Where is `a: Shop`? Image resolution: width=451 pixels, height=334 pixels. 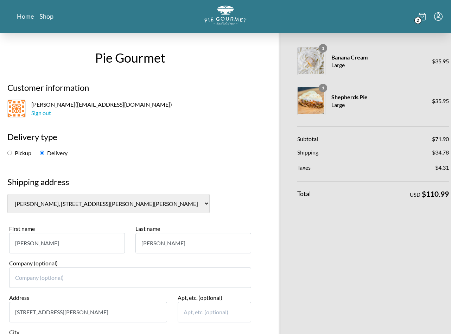 a: Shop is located at coordinates (46, 16).